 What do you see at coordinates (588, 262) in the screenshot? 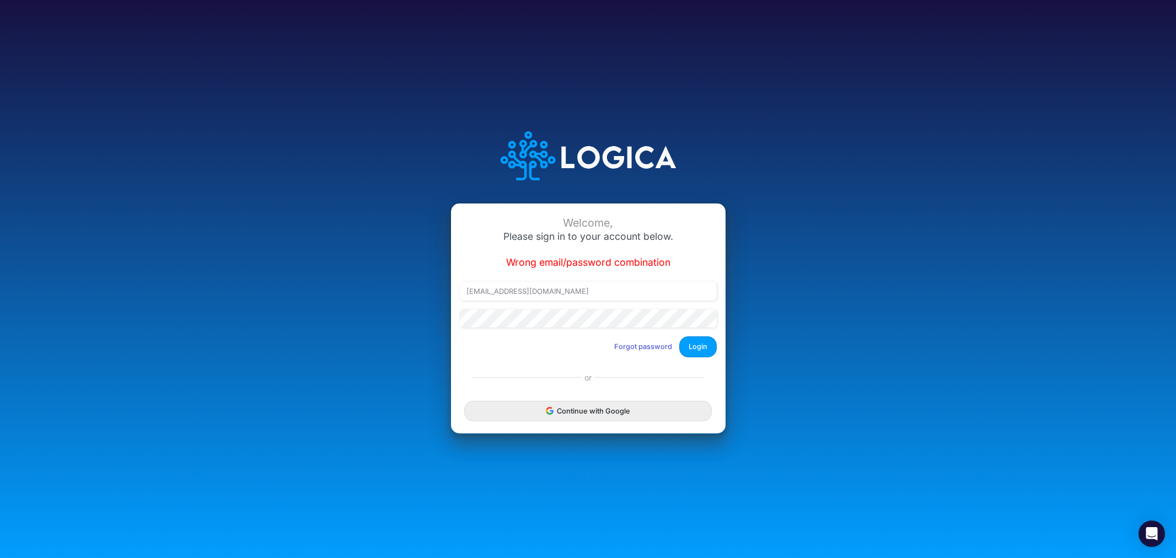
I see `span: Wrong email/password combination` at bounding box center [588, 262].